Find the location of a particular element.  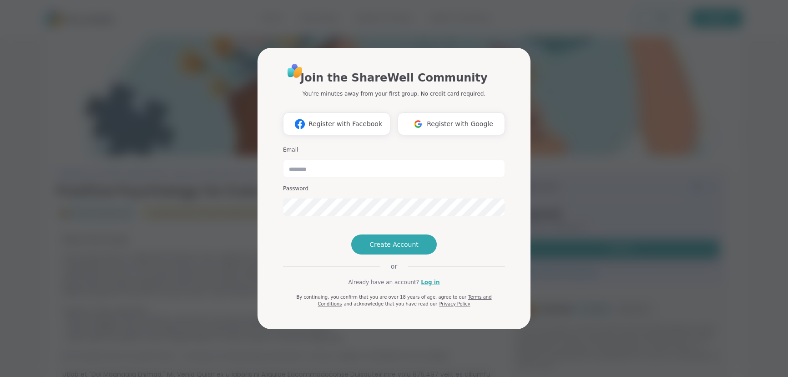

span: Register with Google is located at coordinates (460, 124).